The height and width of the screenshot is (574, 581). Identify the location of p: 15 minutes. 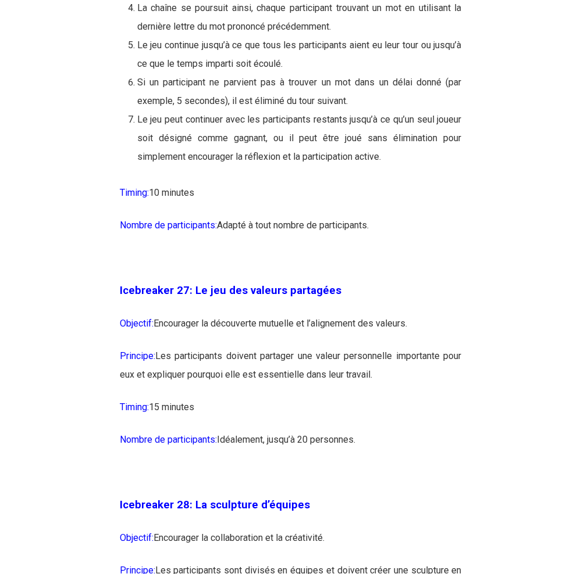
(291, 415).